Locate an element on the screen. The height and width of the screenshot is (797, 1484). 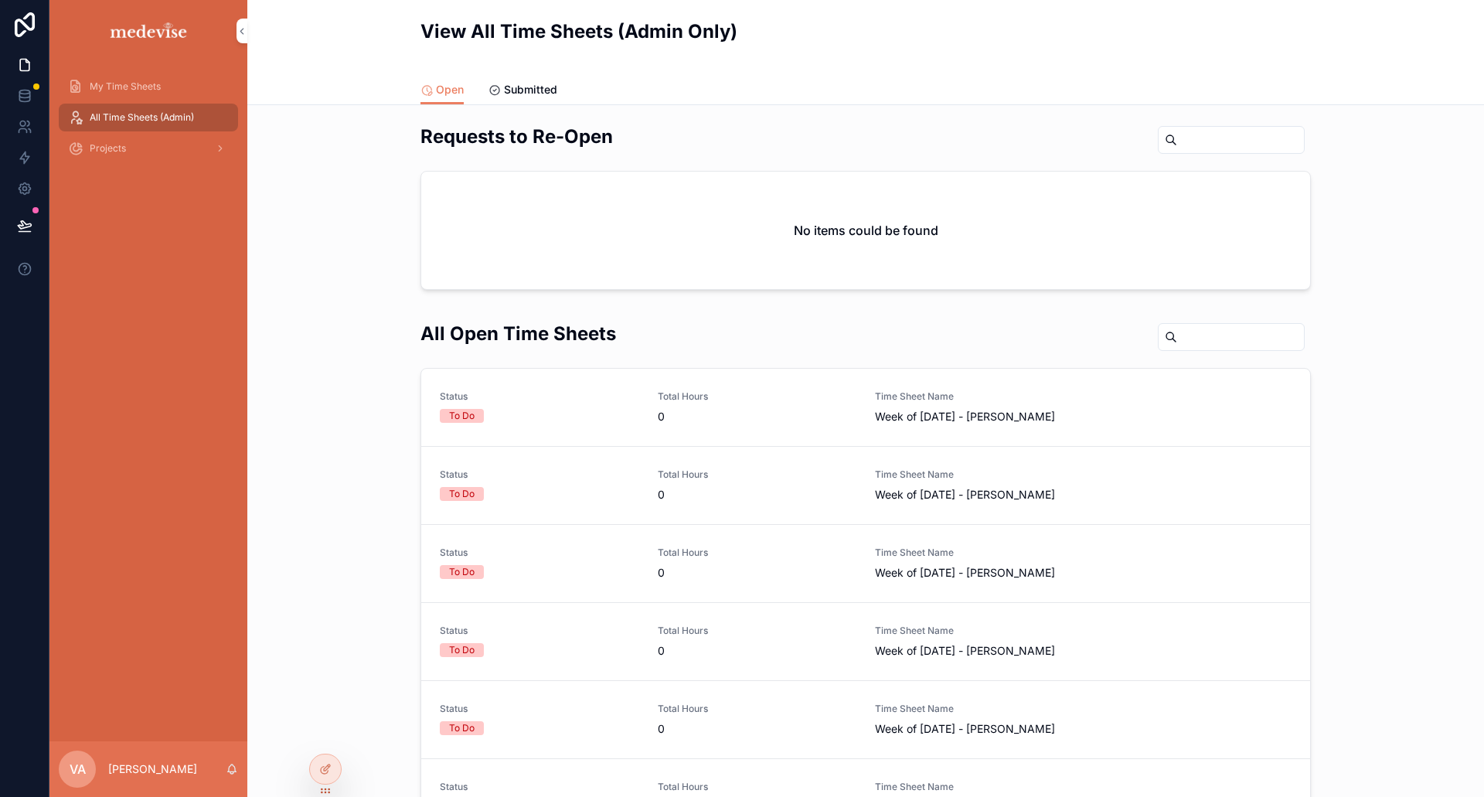
h2: All Open Time Sheets is located at coordinates (518, 333).